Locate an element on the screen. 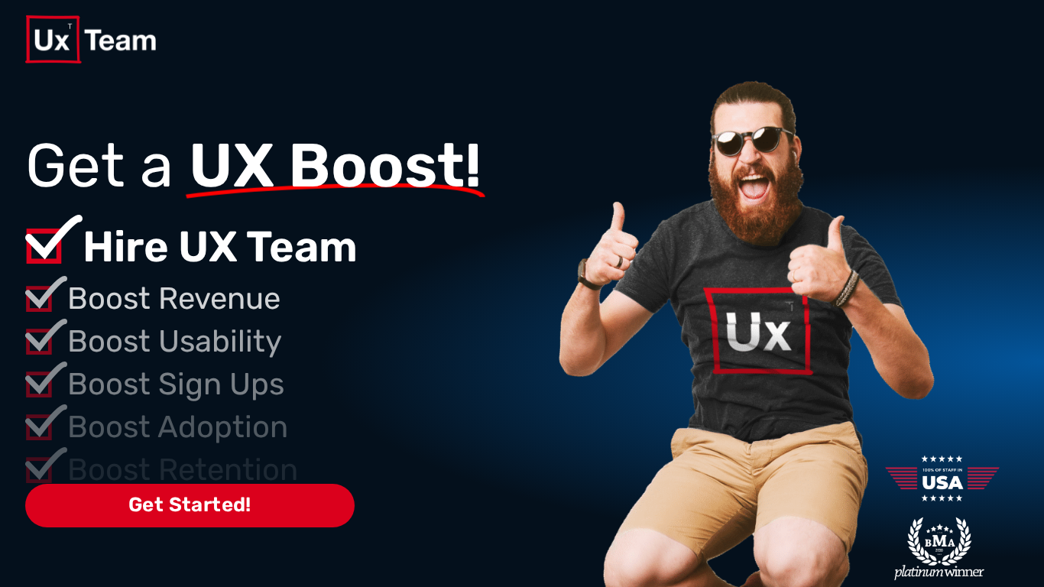 The height and width of the screenshot is (587, 1044). p: Hire UX Team is located at coordinates (316, 247).